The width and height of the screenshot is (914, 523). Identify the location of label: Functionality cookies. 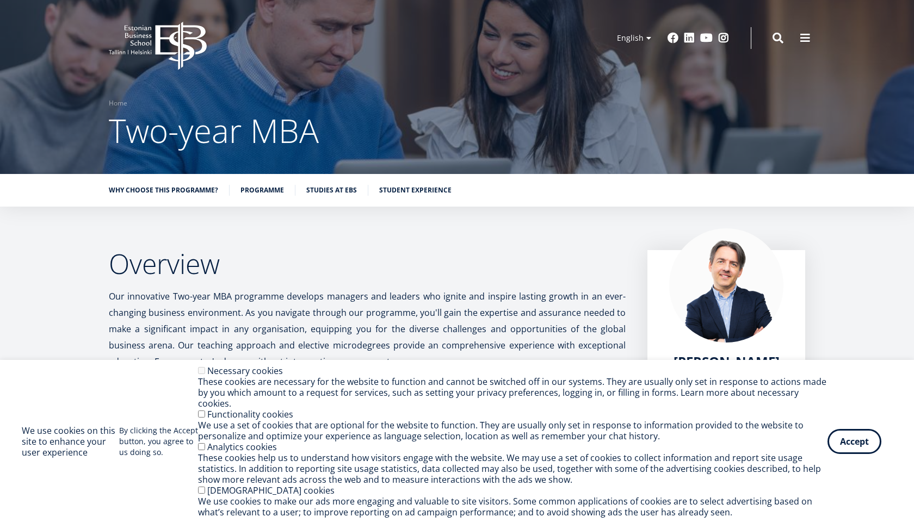
(250, 415).